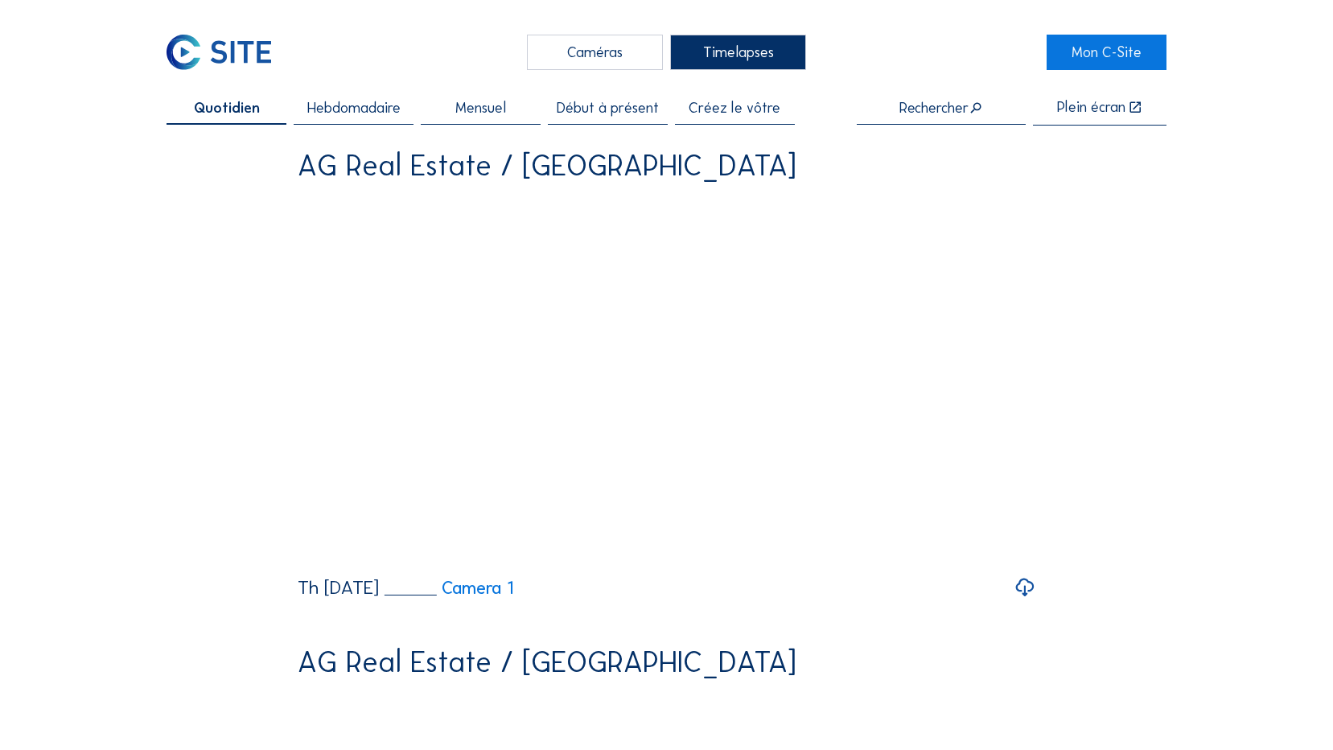 This screenshot has height=750, width=1333. Describe the element at coordinates (480, 108) in the screenshot. I see `span: Mensuel` at that location.